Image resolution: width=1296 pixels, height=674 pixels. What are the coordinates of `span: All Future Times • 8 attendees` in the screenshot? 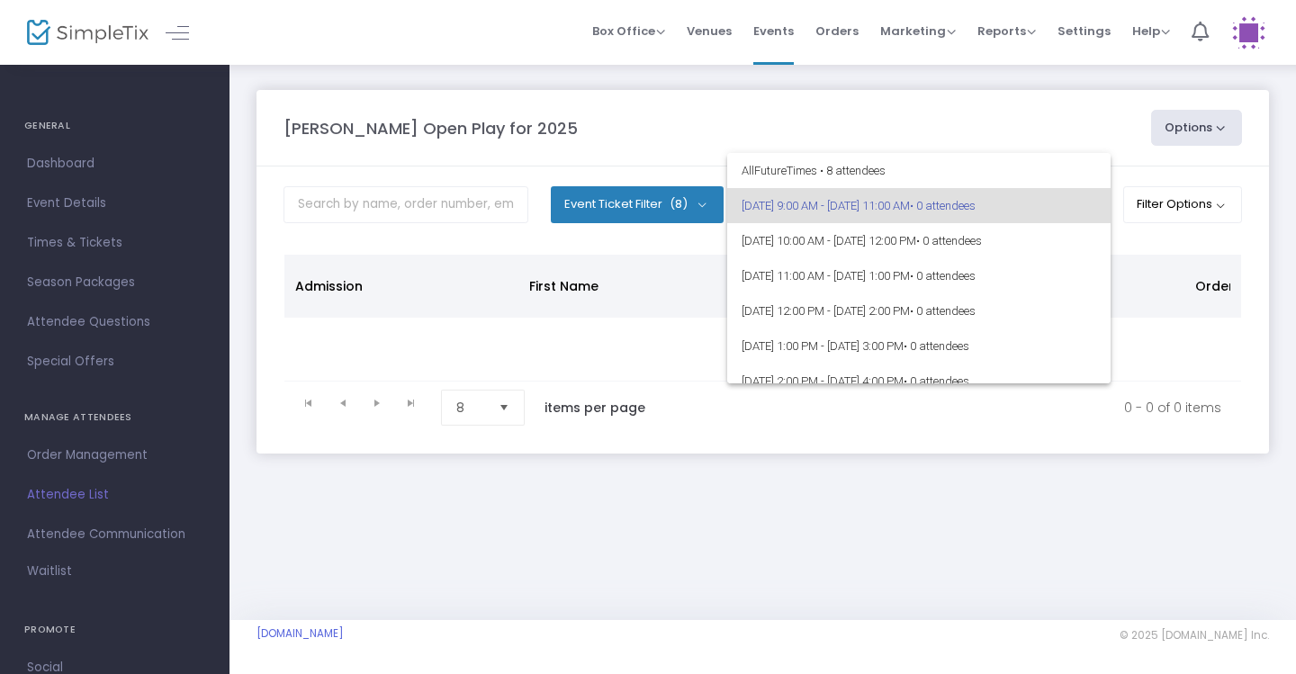 It's located at (919, 170).